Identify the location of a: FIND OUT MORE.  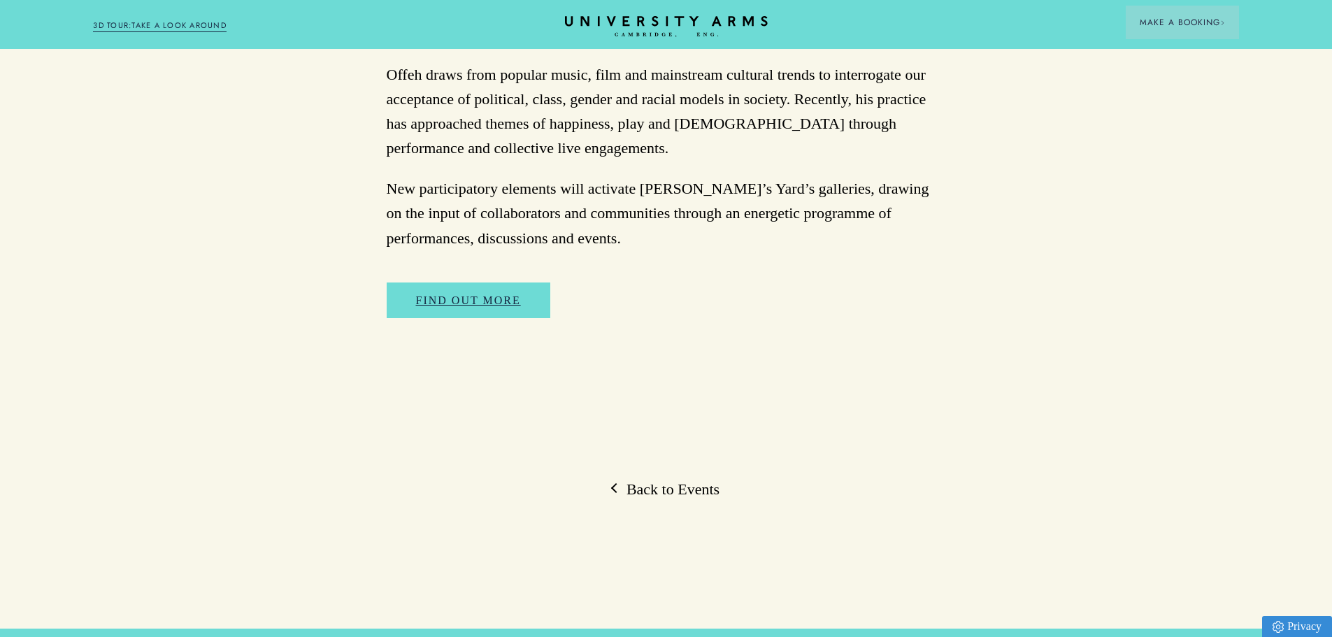
(468, 301).